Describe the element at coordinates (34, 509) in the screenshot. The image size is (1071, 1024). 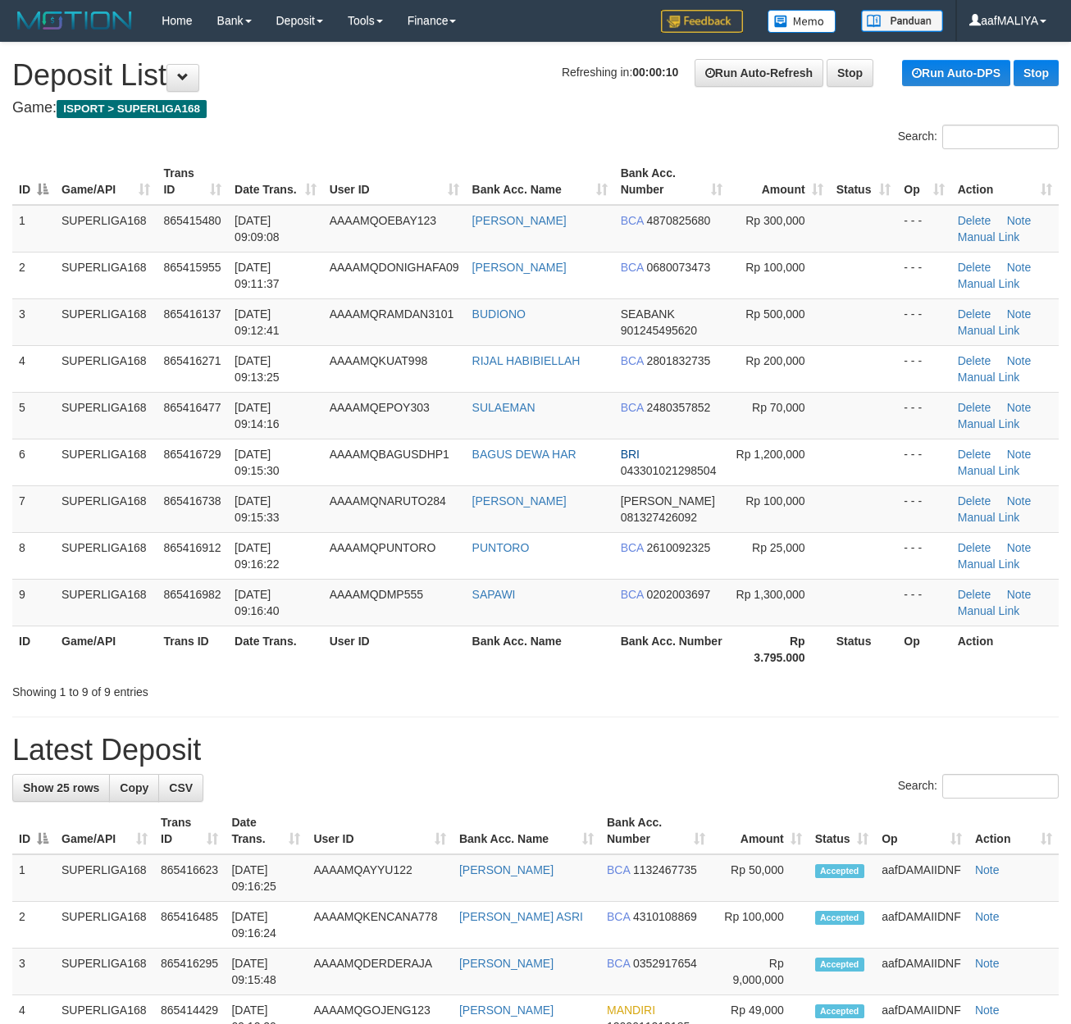
I see `td: 7` at that location.